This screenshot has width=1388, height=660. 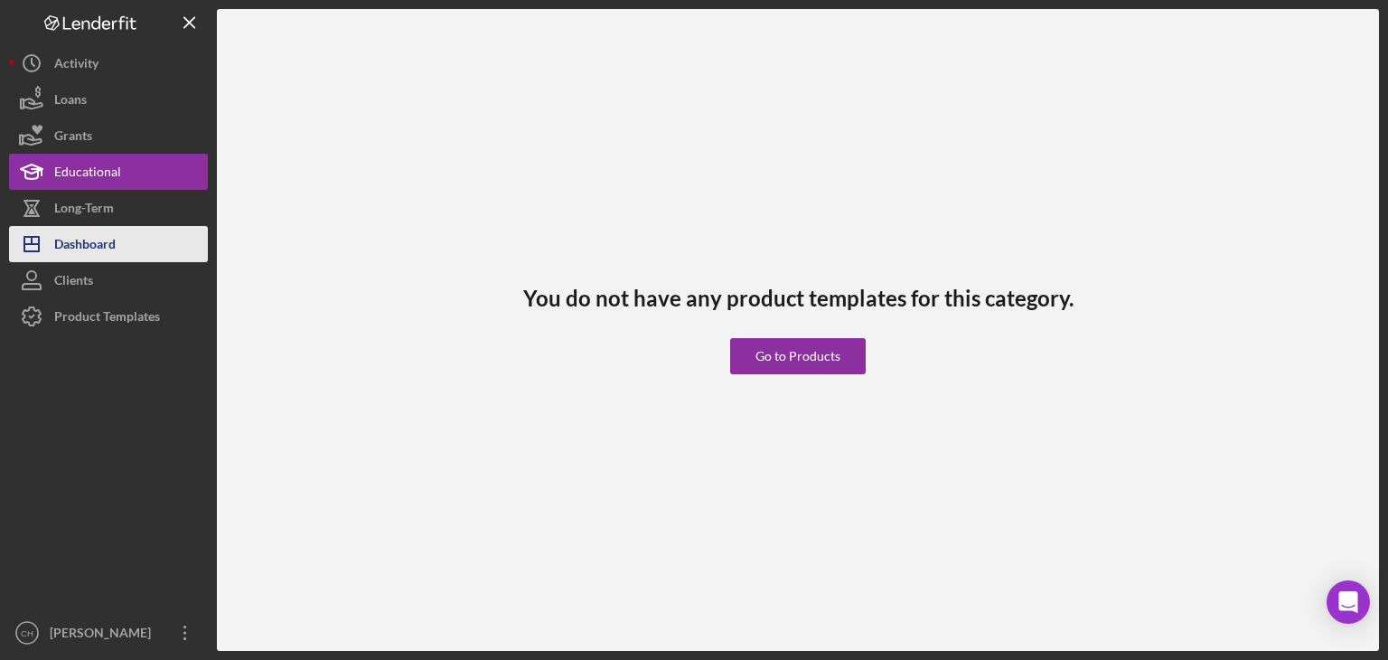 What do you see at coordinates (71, 101) in the screenshot?
I see `div: Loans` at bounding box center [71, 101].